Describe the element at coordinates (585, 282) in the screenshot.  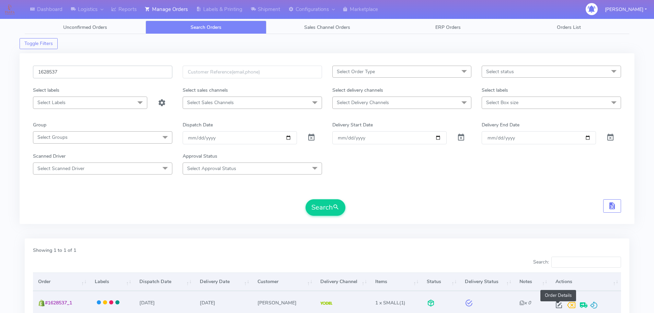
I see `th: Actions: activate to sort column ascending` at that location.